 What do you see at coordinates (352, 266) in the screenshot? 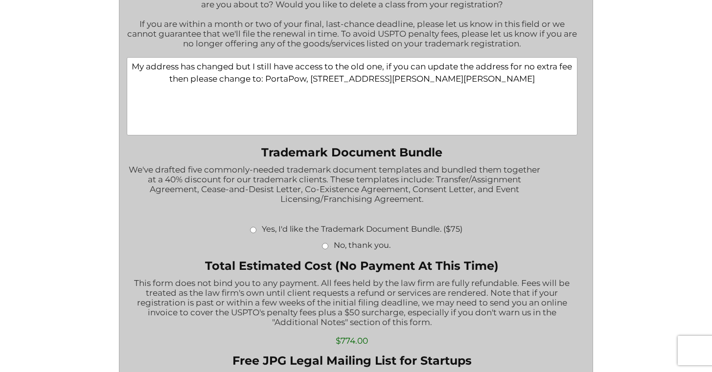
I see `label: Total Estimated Cost (No Payment At This Time)` at bounding box center [352, 266].